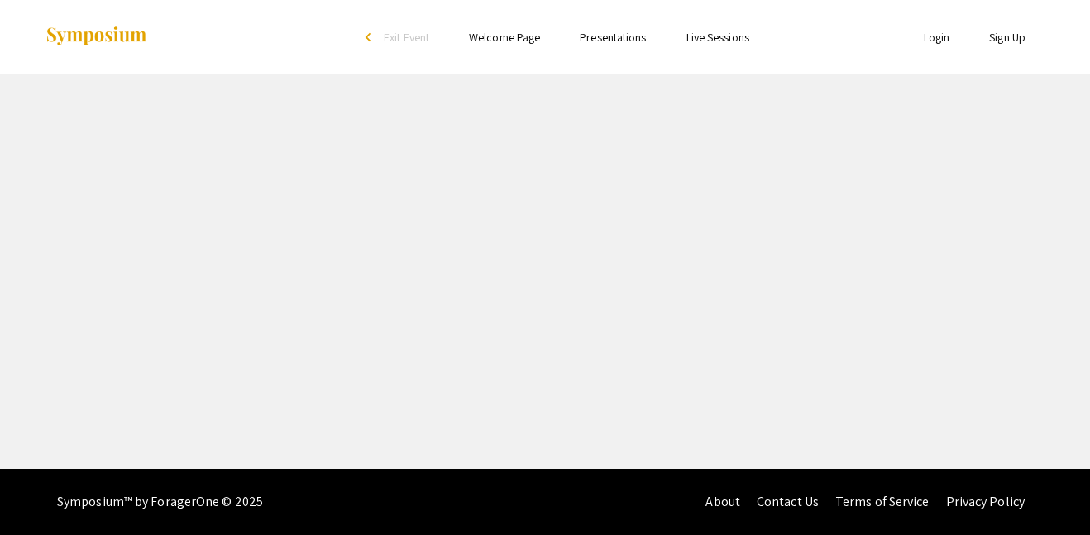 The image size is (1090, 535). What do you see at coordinates (787, 501) in the screenshot?
I see `a: Contact Us` at bounding box center [787, 501].